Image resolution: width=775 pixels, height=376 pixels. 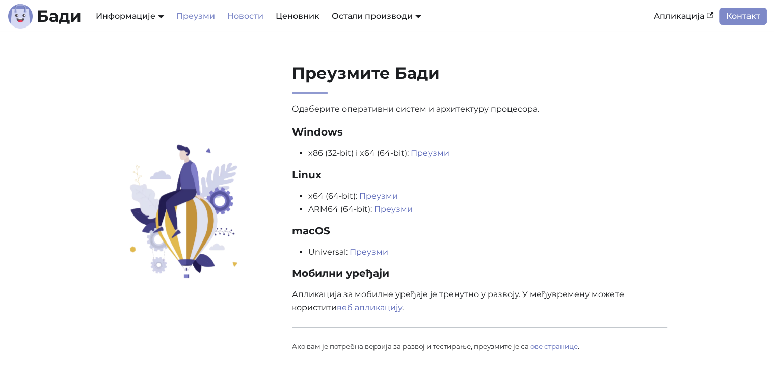 What do you see at coordinates (480, 109) in the screenshot?
I see `p: Одаберите оперативни систем и архитектуру процесора.` at bounding box center [480, 109].